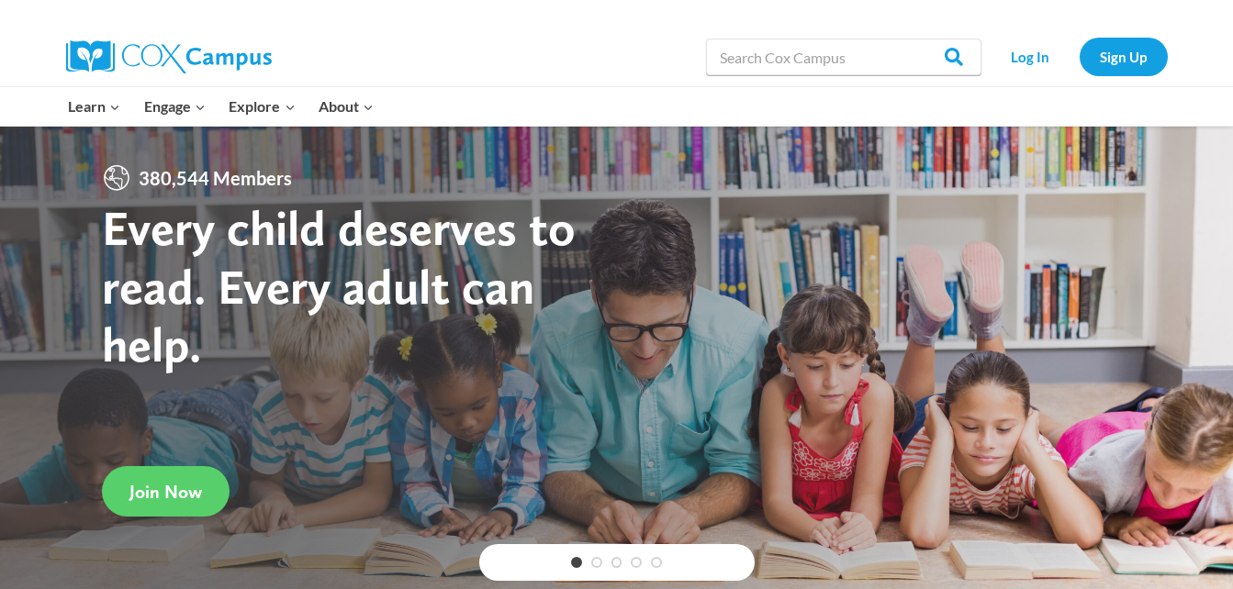 The height and width of the screenshot is (589, 1233). I want to click on span: Engage, so click(174, 106).